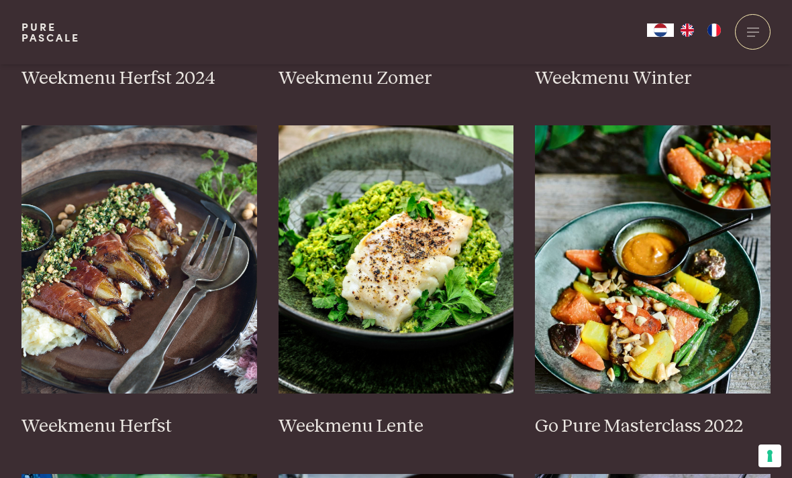  What do you see at coordinates (660, 30) in the screenshot?
I see `a: NL` at bounding box center [660, 30].